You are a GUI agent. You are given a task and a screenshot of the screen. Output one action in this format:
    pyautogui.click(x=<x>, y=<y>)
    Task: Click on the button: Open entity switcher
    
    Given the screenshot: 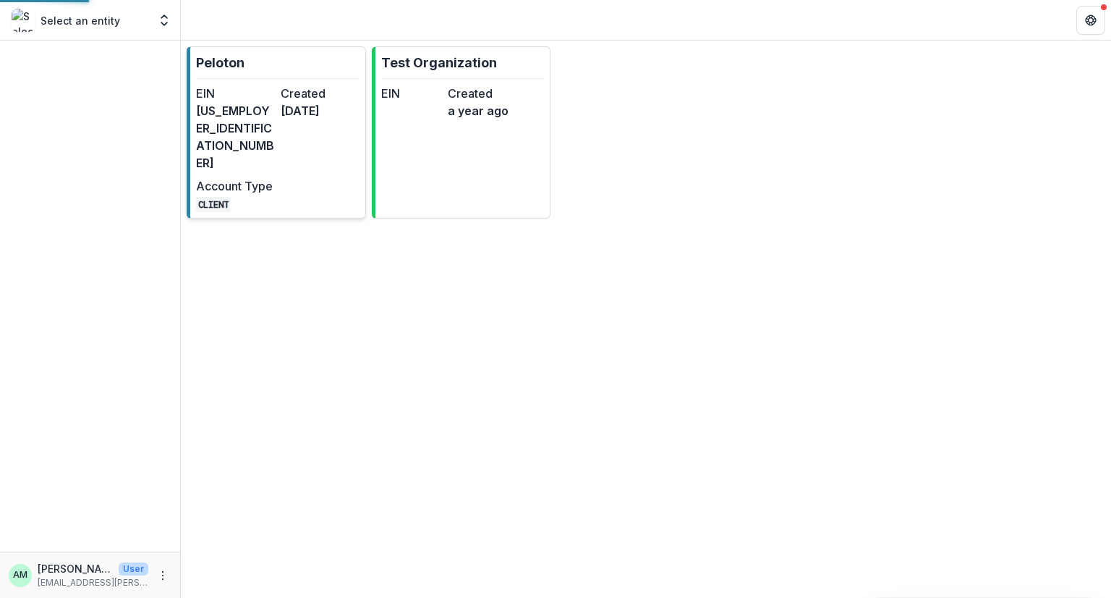 What is the action you would take?
    pyautogui.click(x=164, y=20)
    